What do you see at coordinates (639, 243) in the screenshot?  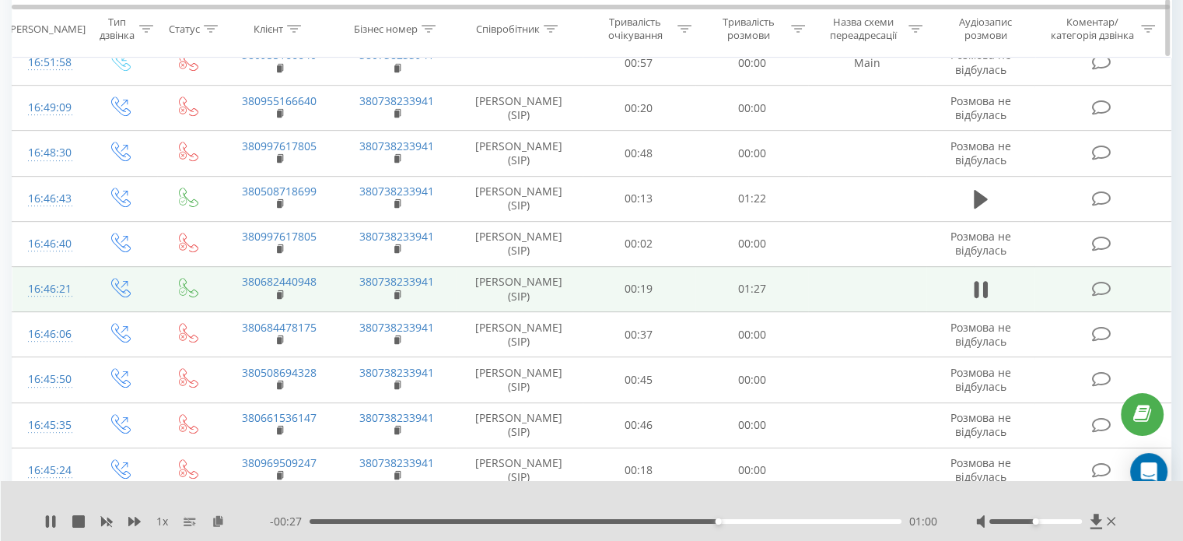 I see `td: 00:02` at bounding box center [639, 243].